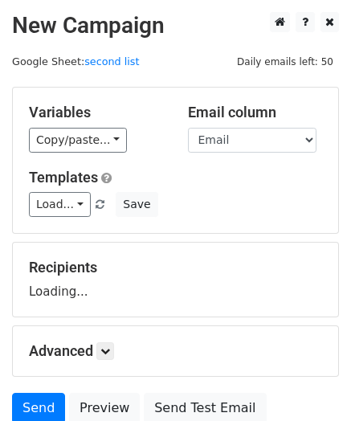 The height and width of the screenshot is (421, 351). What do you see at coordinates (136, 204) in the screenshot?
I see `button: Save` at bounding box center [136, 204].